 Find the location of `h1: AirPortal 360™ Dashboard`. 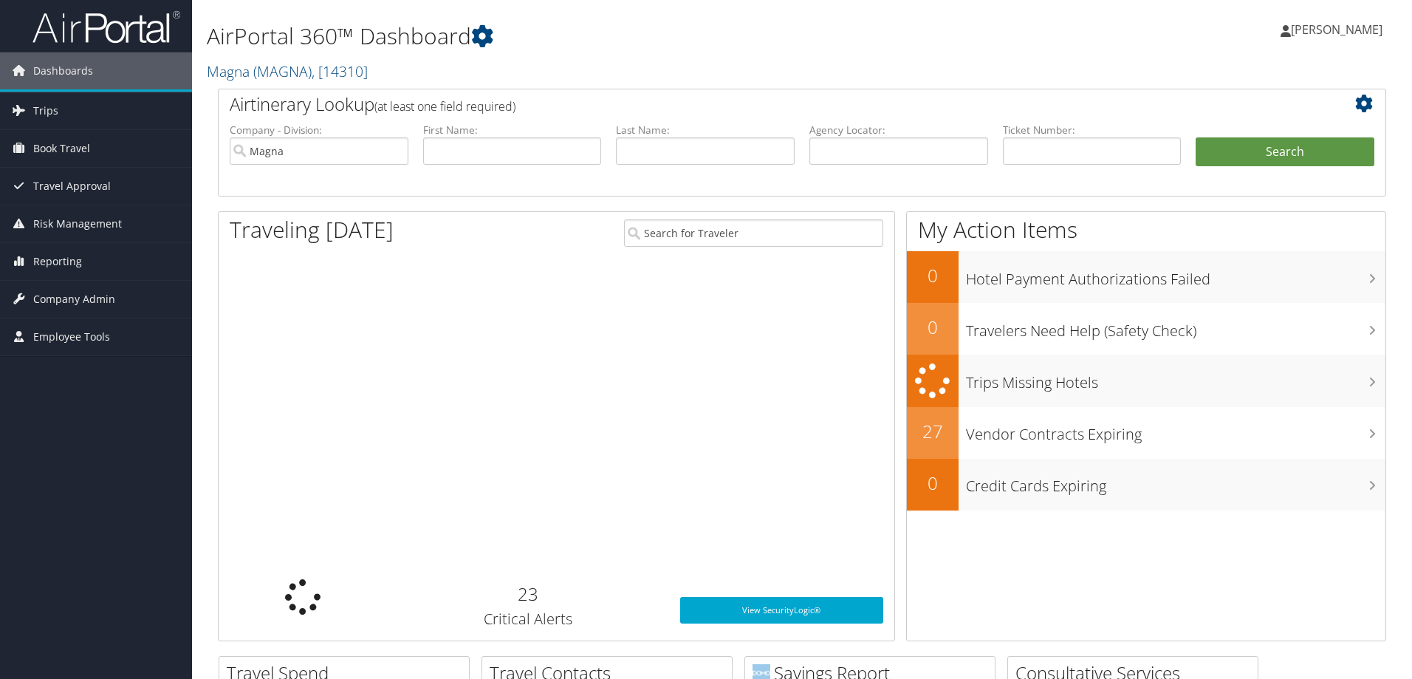

h1: AirPortal 360™ Dashboard is located at coordinates (603, 36).